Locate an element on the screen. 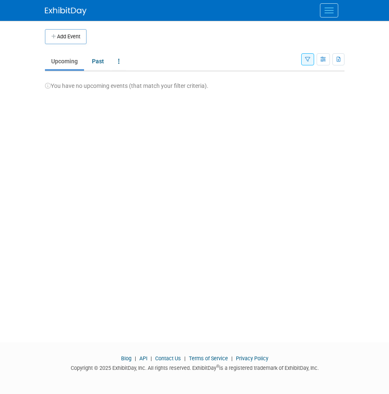 This screenshot has width=389, height=394. a: Blog is located at coordinates (126, 358).